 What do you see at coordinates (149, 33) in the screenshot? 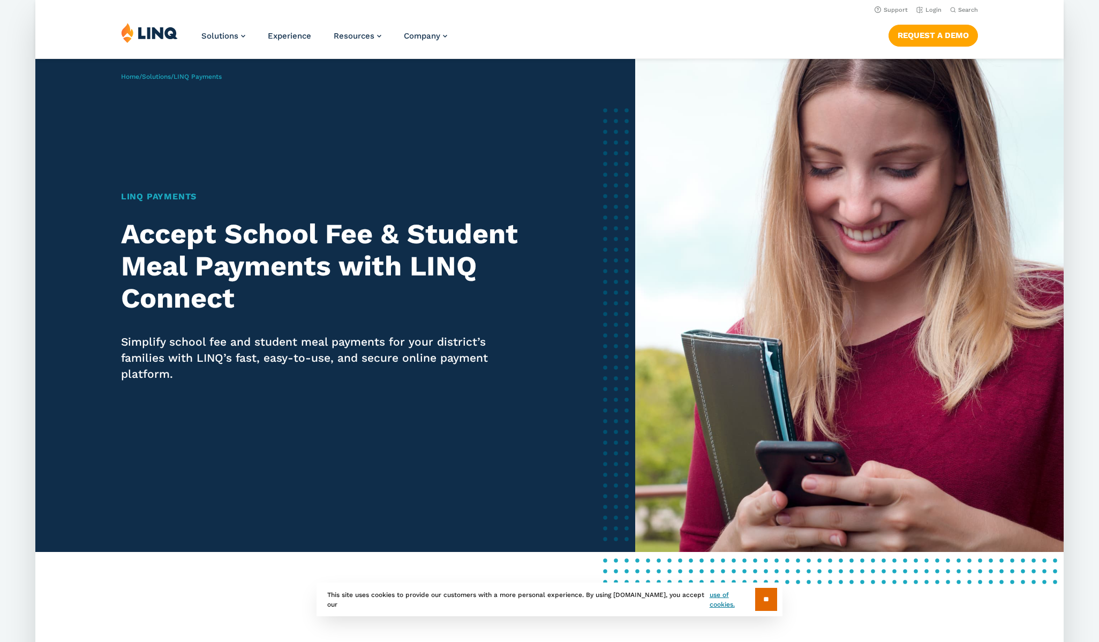
I see `img: LINQ | K‑12 Software` at bounding box center [149, 33].